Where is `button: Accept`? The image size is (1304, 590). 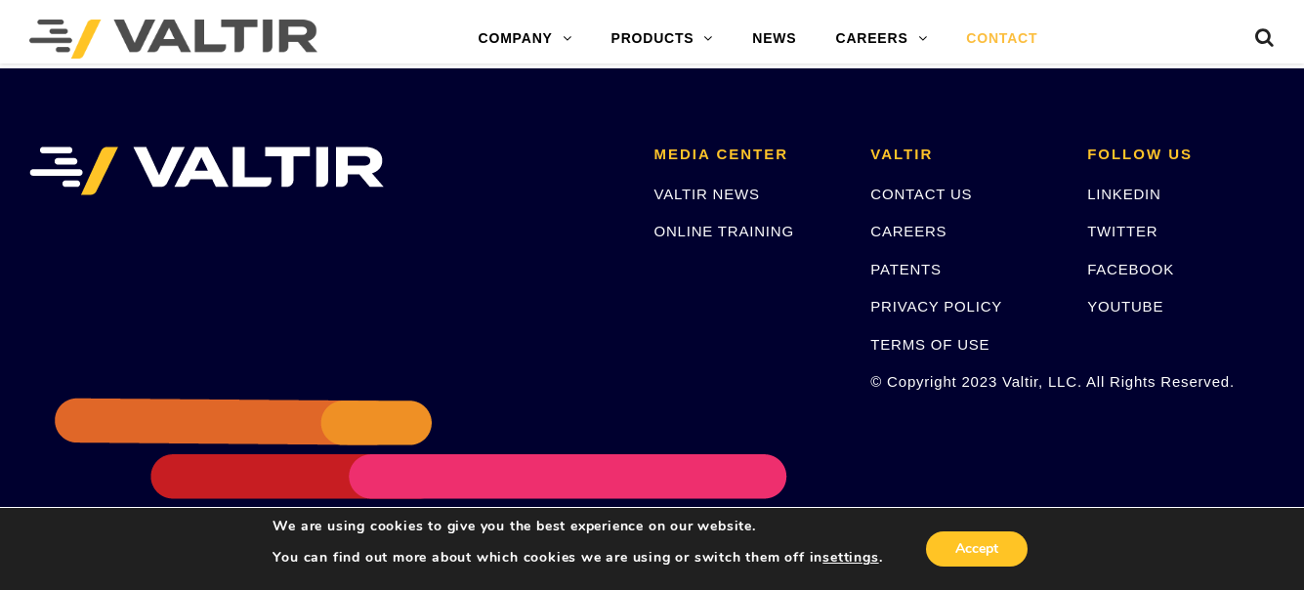 button: Accept is located at coordinates (977, 549).